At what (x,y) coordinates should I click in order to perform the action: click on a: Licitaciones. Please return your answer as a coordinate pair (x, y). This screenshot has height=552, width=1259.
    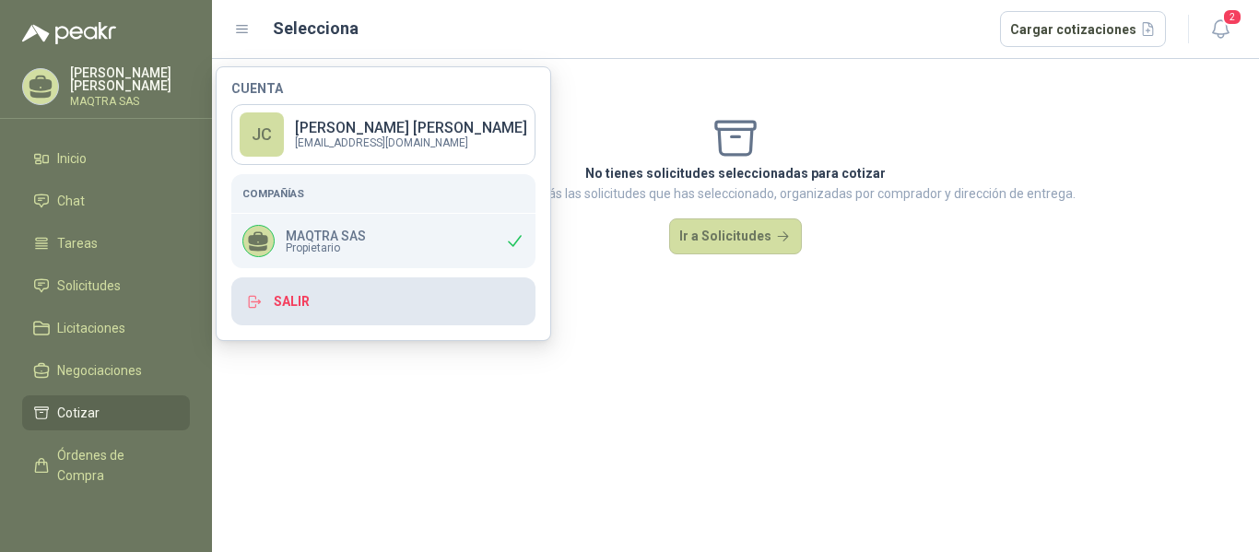
    Looking at the image, I should click on (106, 328).